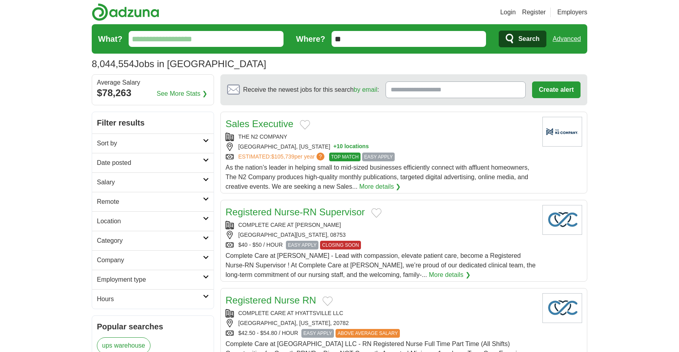  Describe the element at coordinates (153, 221) in the screenshot. I see `a: Location` at that location.